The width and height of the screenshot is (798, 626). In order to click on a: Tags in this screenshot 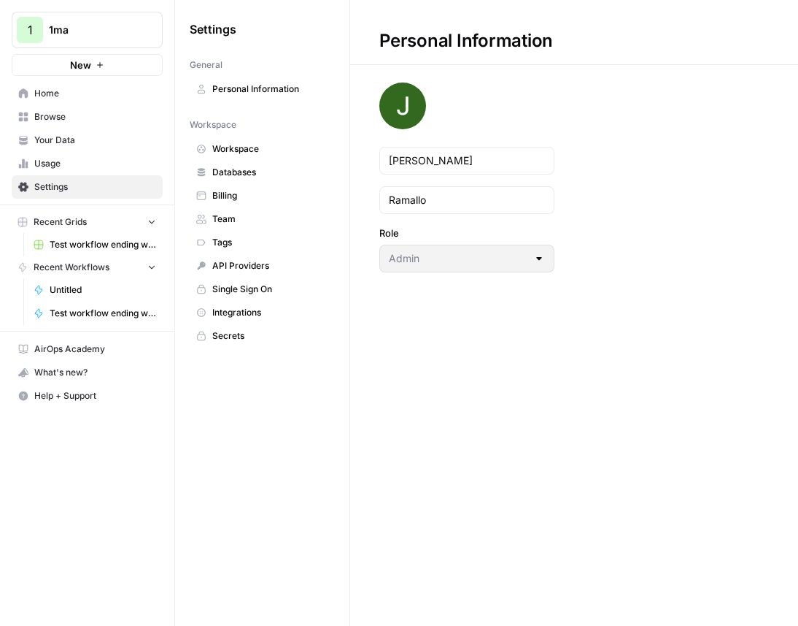, I will do `click(262, 242)`.